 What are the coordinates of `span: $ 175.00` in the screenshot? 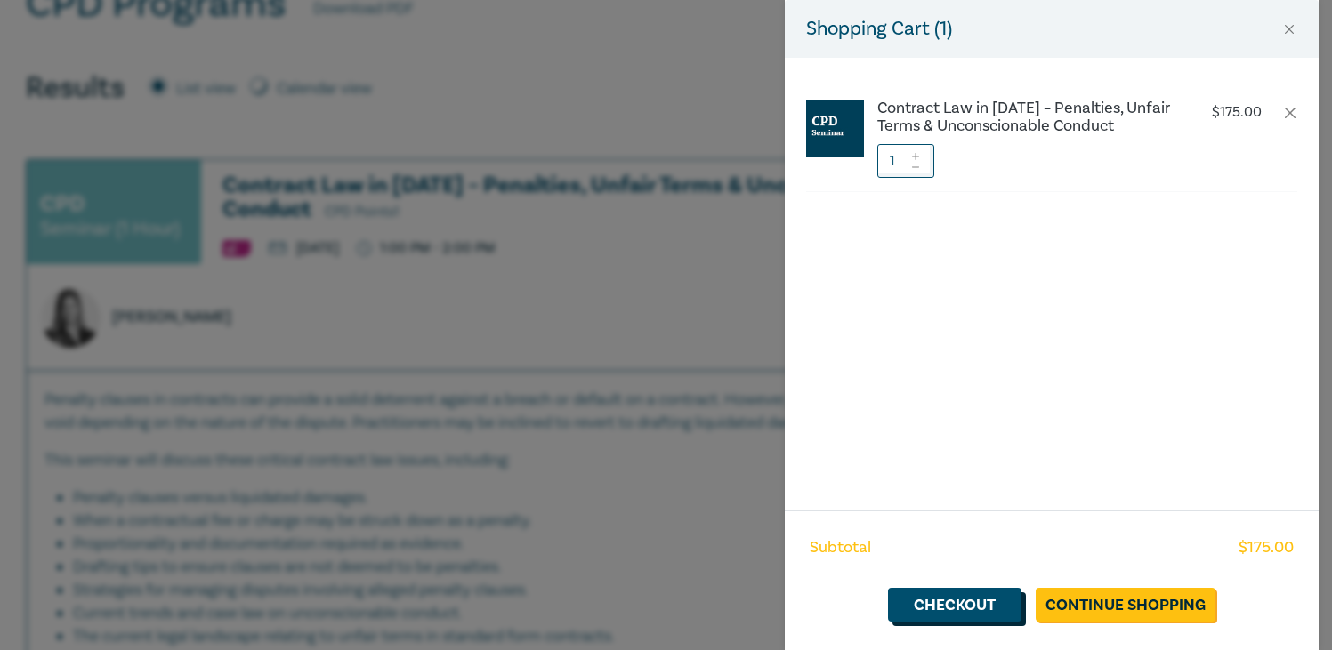 It's located at (1266, 548).